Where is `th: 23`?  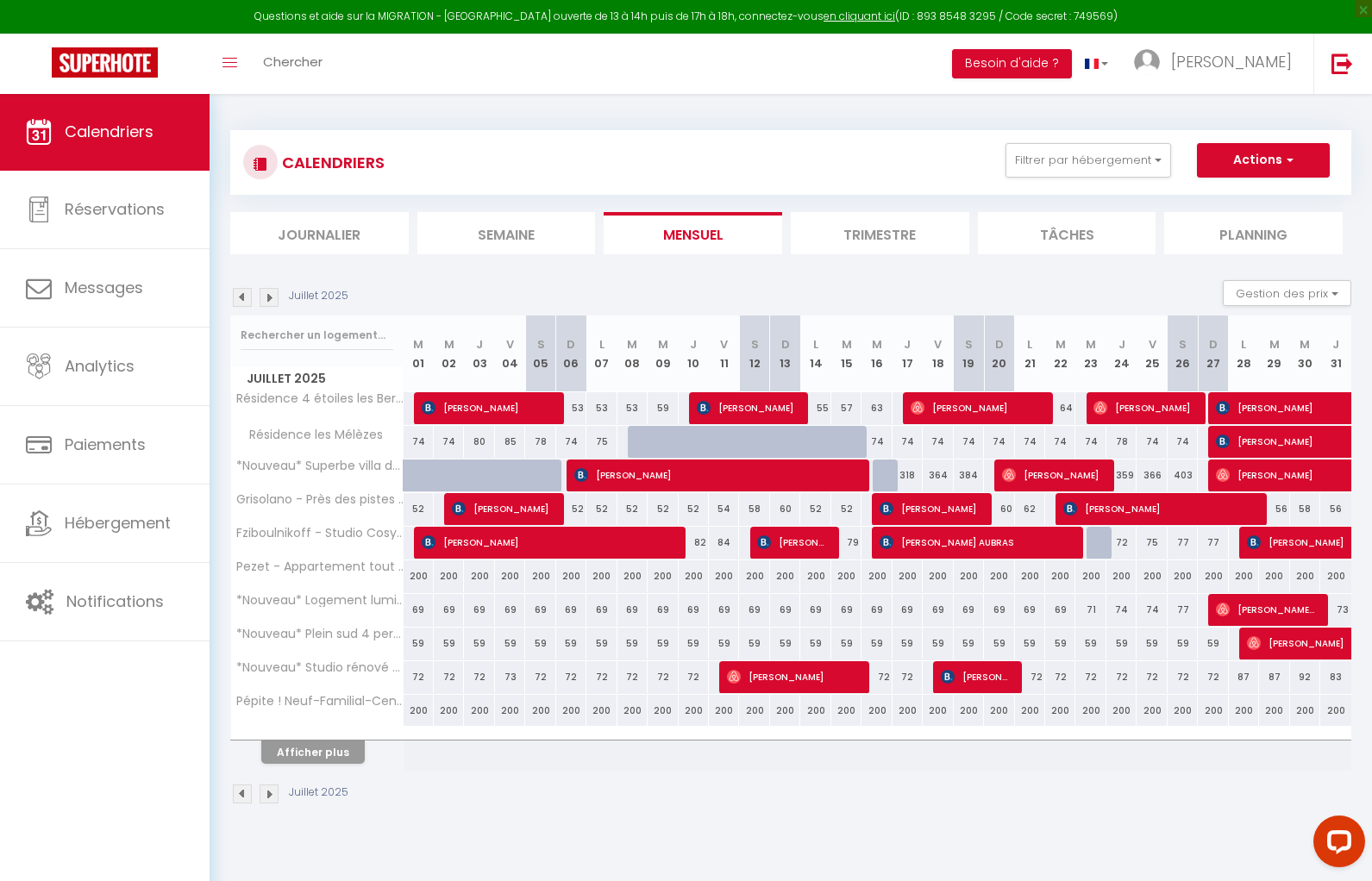
th: 23 is located at coordinates (1090, 353).